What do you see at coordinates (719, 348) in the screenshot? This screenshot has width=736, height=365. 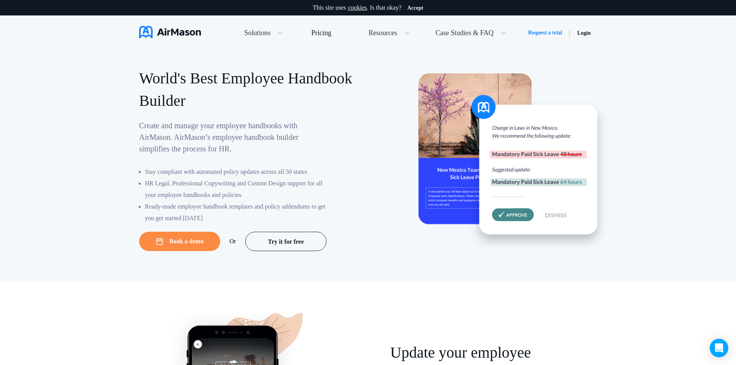 I see `div: Open Intercom Messenger` at bounding box center [719, 348].